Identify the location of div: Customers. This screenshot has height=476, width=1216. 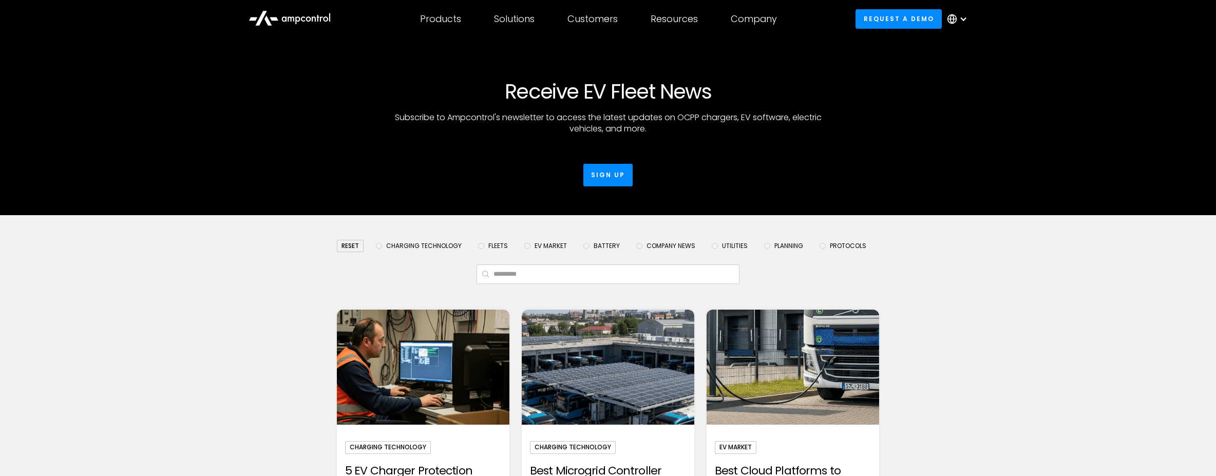
(593, 19).